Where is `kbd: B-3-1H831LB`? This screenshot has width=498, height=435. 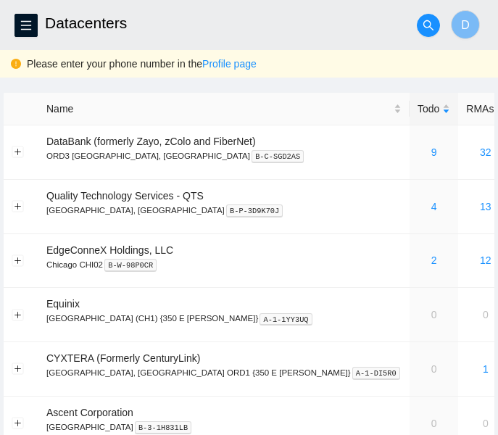 kbd: B-3-1H831LB is located at coordinates (163, 427).